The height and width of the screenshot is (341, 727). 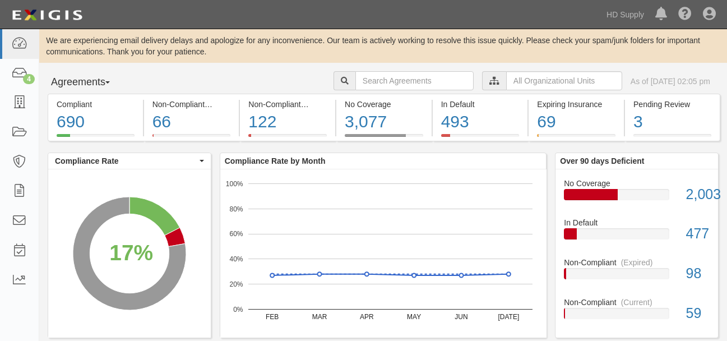 I want to click on div: 493, so click(x=480, y=122).